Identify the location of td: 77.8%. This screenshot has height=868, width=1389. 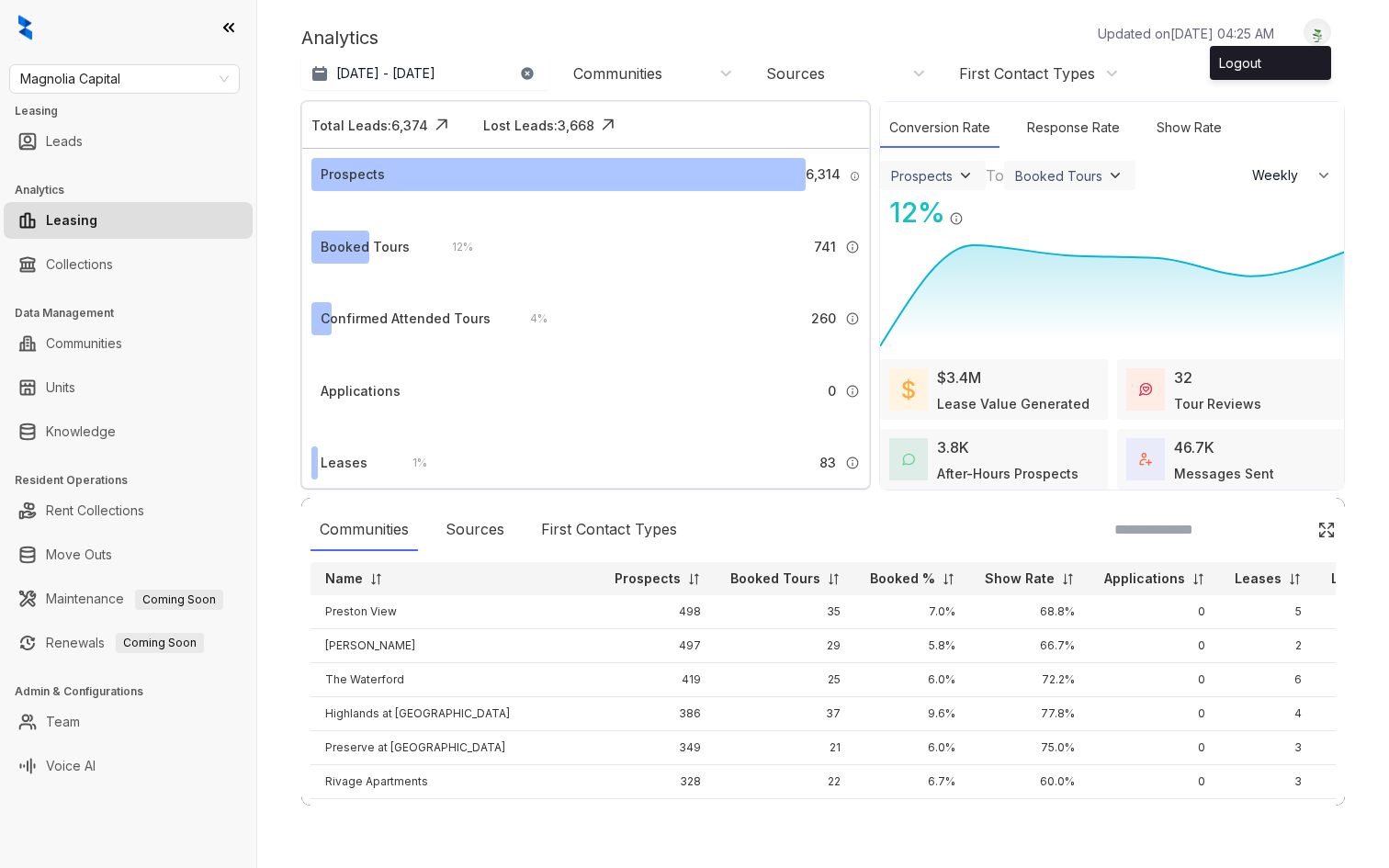
(1030, 714).